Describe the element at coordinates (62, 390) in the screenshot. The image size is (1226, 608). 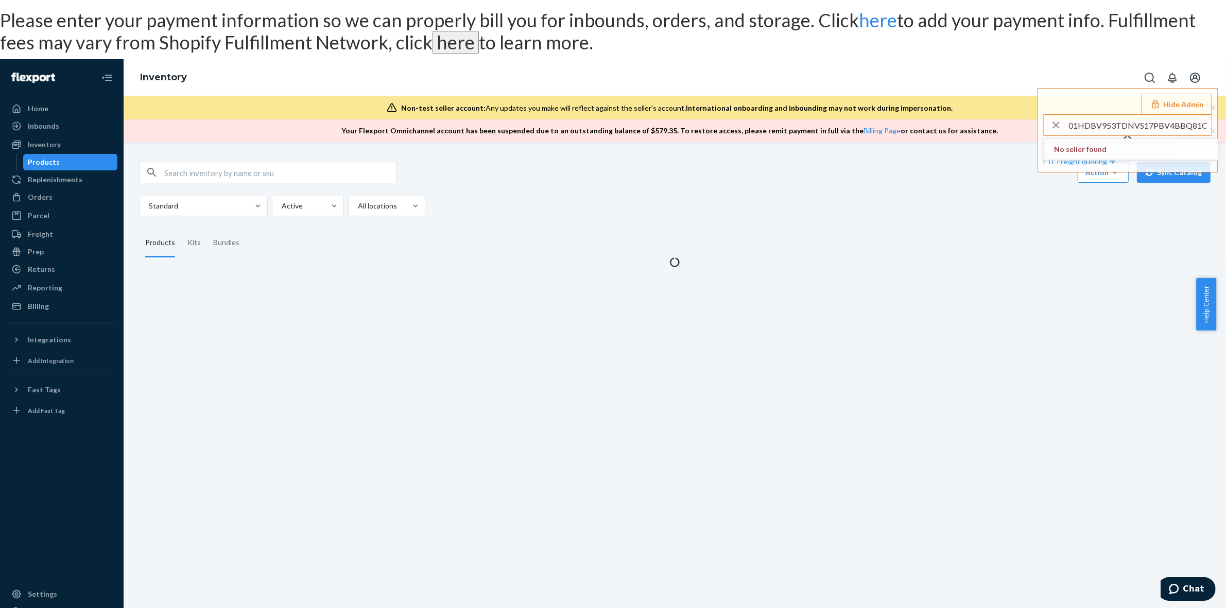
I see `button: Fast Tags` at that location.